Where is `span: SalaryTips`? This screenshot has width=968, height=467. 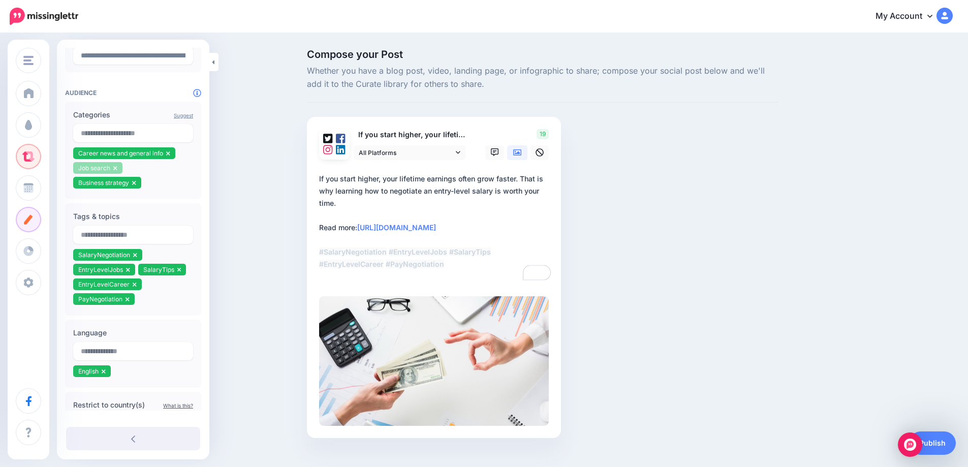 span: SalaryTips is located at coordinates (159, 269).